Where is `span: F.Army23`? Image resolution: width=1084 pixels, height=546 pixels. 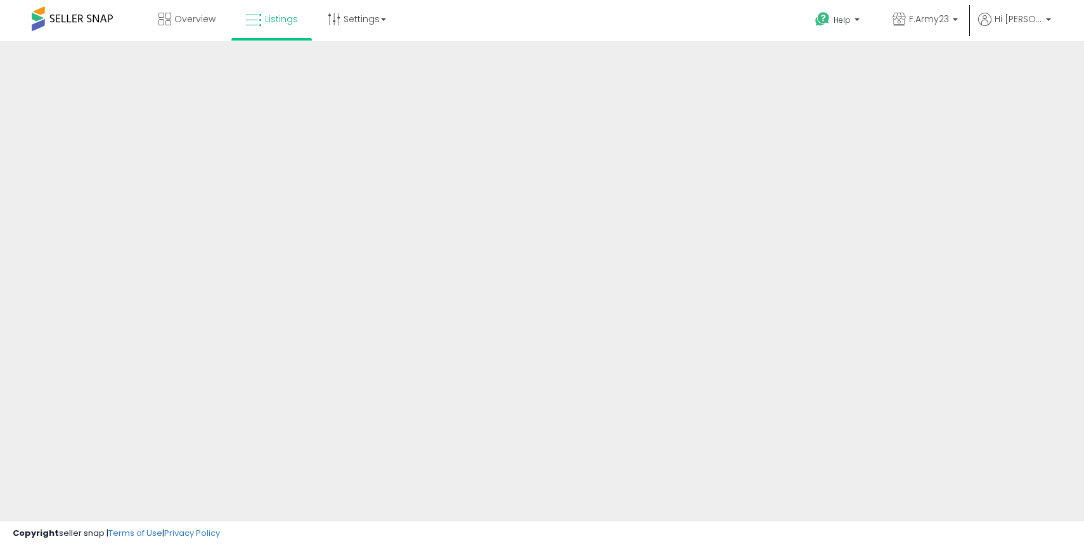 span: F.Army23 is located at coordinates (929, 19).